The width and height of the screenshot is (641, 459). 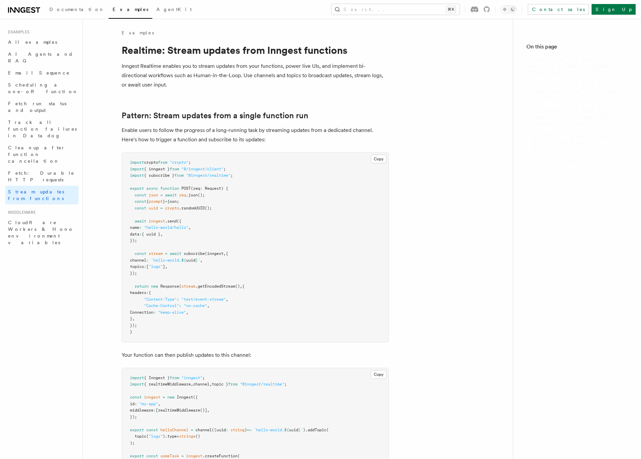 I want to click on span: Fetch run status and output, so click(x=37, y=107).